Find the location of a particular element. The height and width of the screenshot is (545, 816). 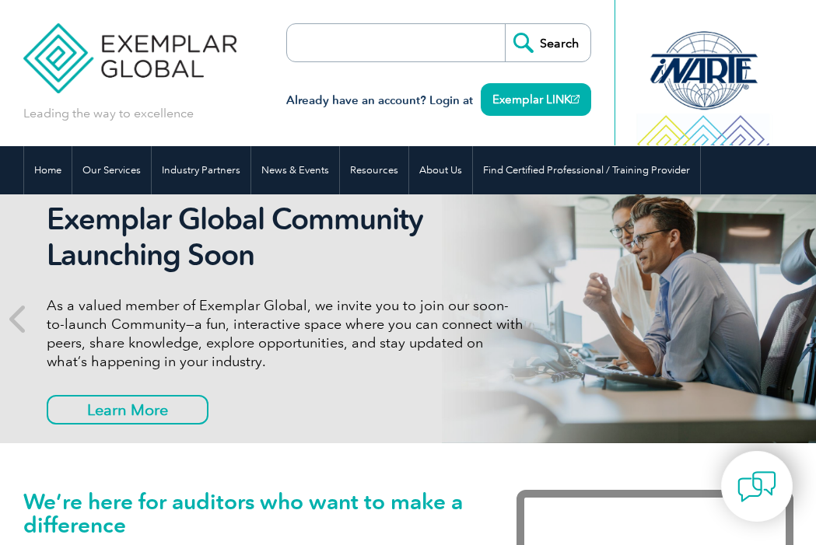

input: Search is located at coordinates (548, 43).